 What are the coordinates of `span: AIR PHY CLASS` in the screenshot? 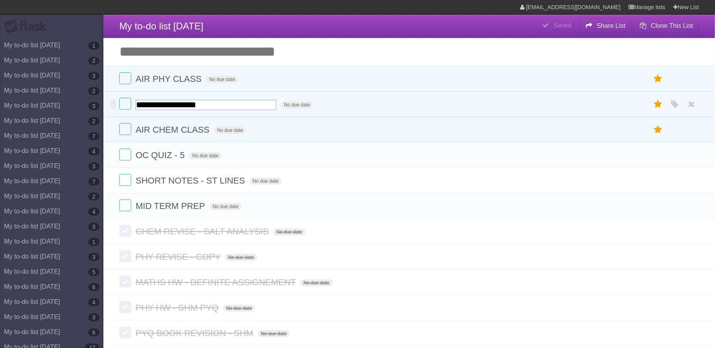 It's located at (169, 79).